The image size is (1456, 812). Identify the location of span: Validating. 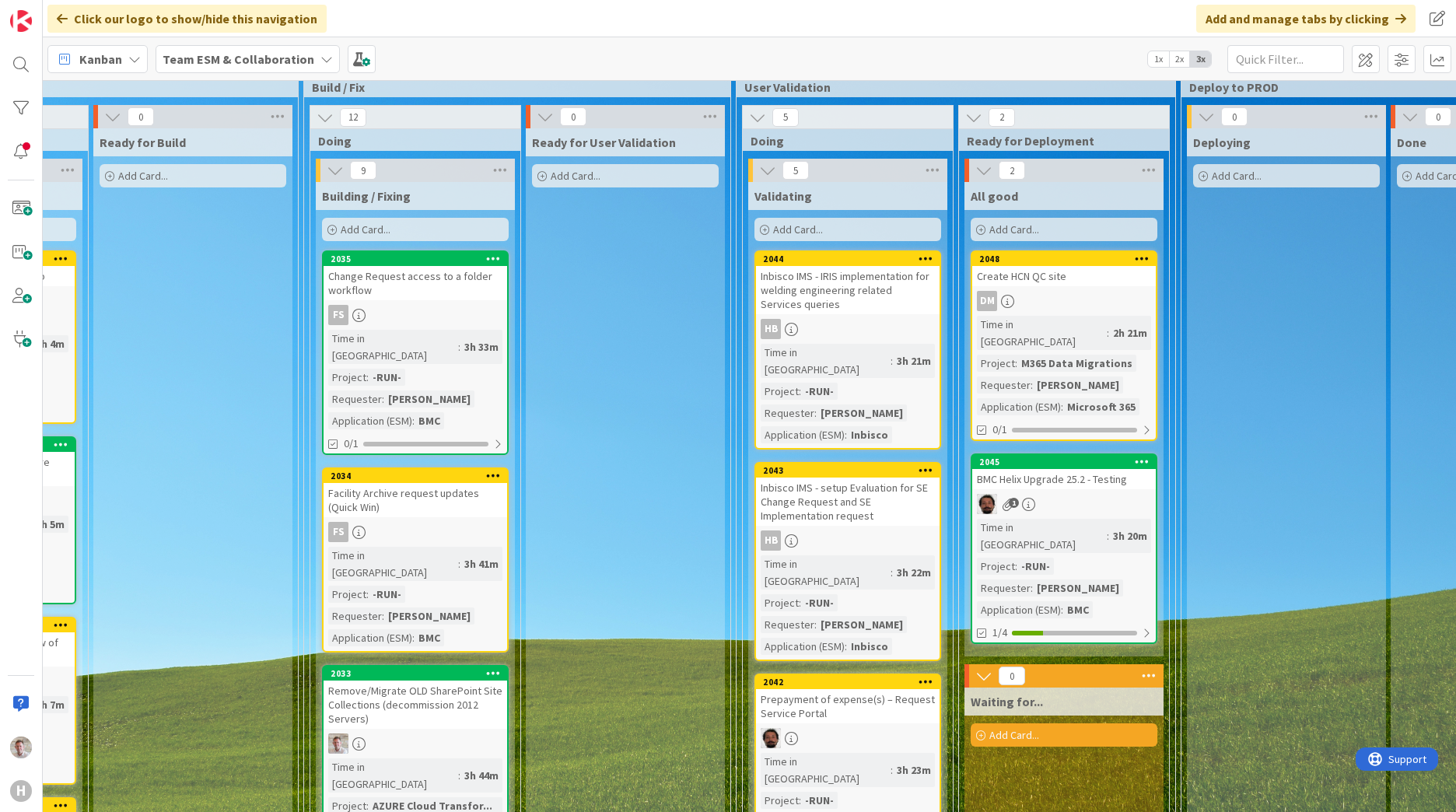
(783, 196).